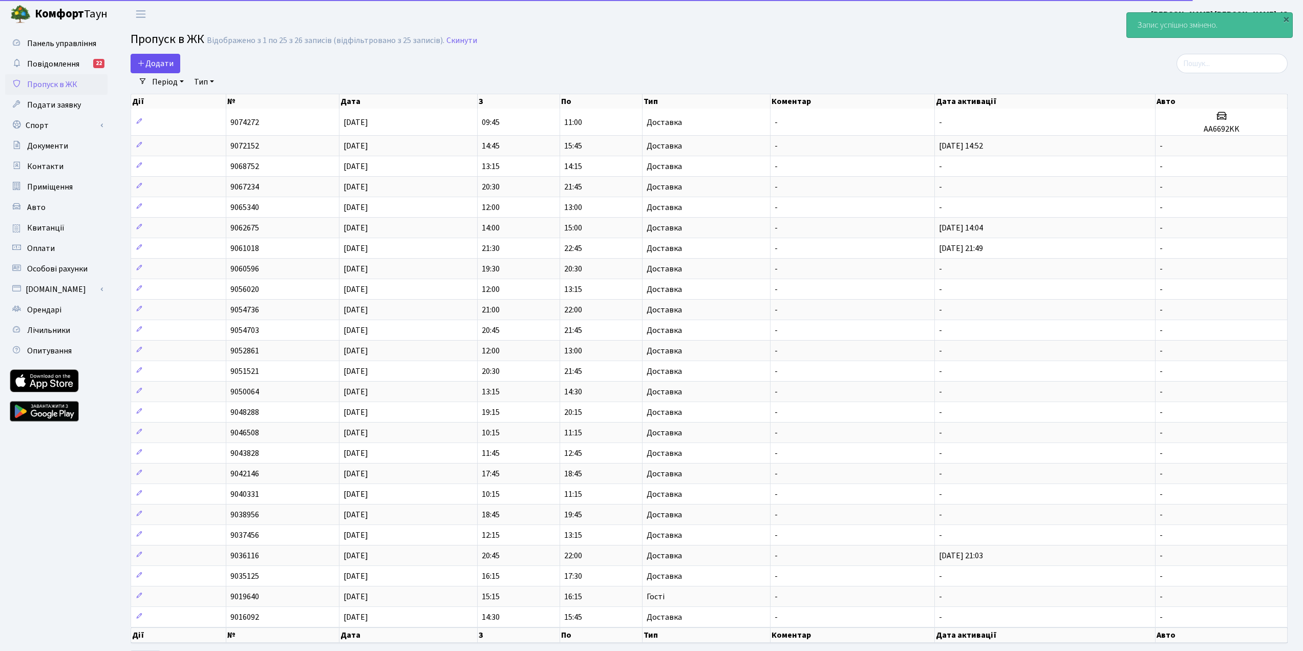 This screenshot has width=1303, height=651. What do you see at coordinates (490, 412) in the screenshot?
I see `span: 19:15` at bounding box center [490, 412].